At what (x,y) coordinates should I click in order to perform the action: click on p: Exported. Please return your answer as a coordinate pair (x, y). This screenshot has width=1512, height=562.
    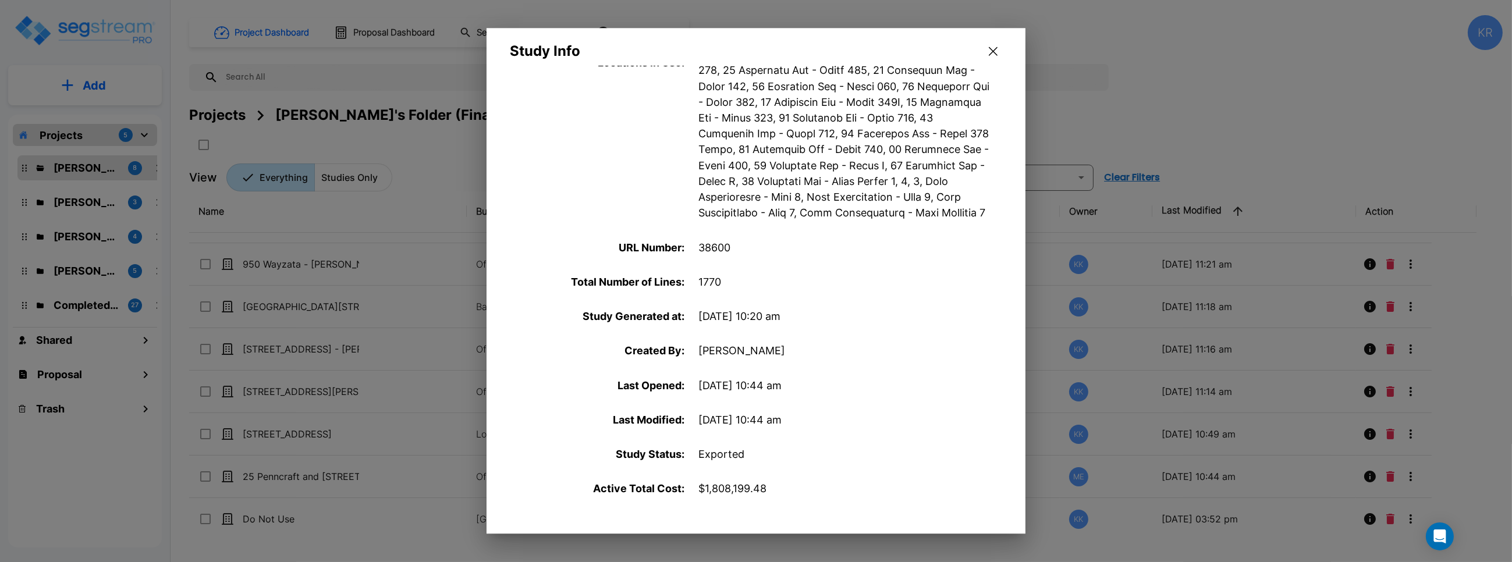
    Looking at the image, I should click on (844, 454).